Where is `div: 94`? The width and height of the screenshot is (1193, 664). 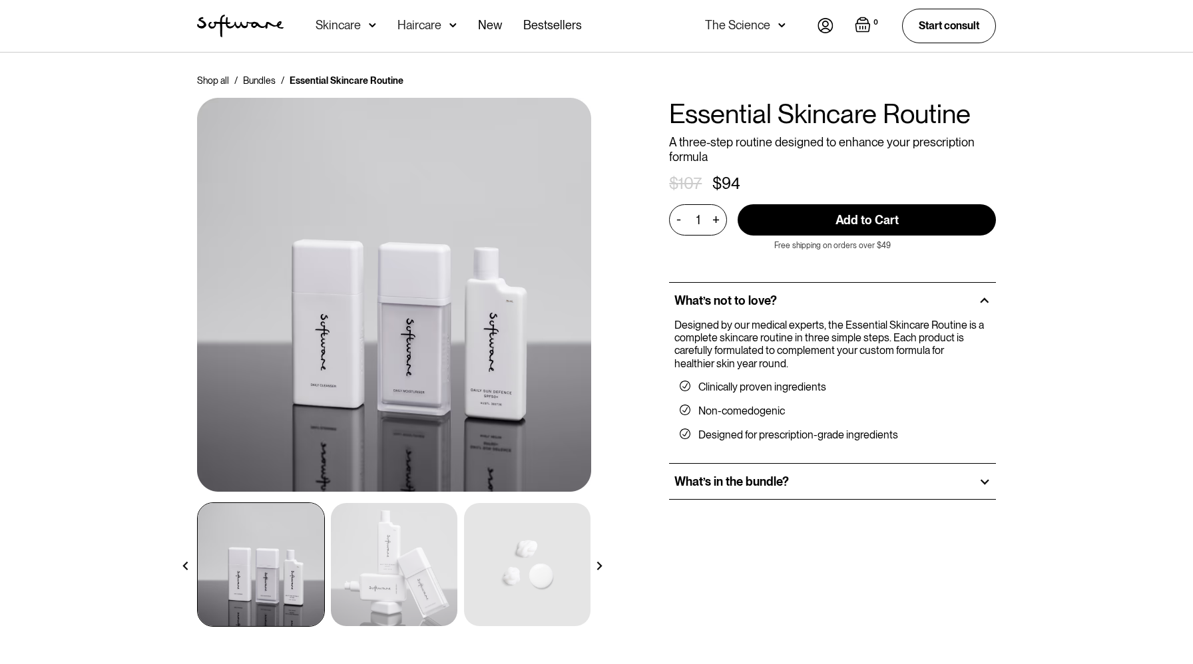 div: 94 is located at coordinates (731, 184).